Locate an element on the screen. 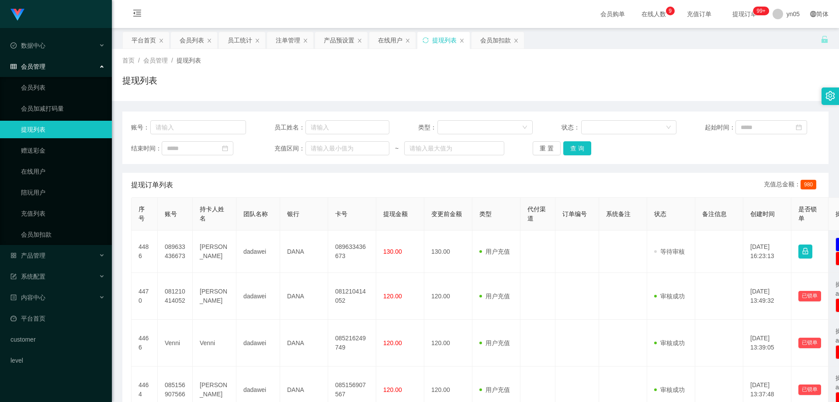 This screenshot has width=839, height=402. span: 在线人数 is located at coordinates (654, 14).